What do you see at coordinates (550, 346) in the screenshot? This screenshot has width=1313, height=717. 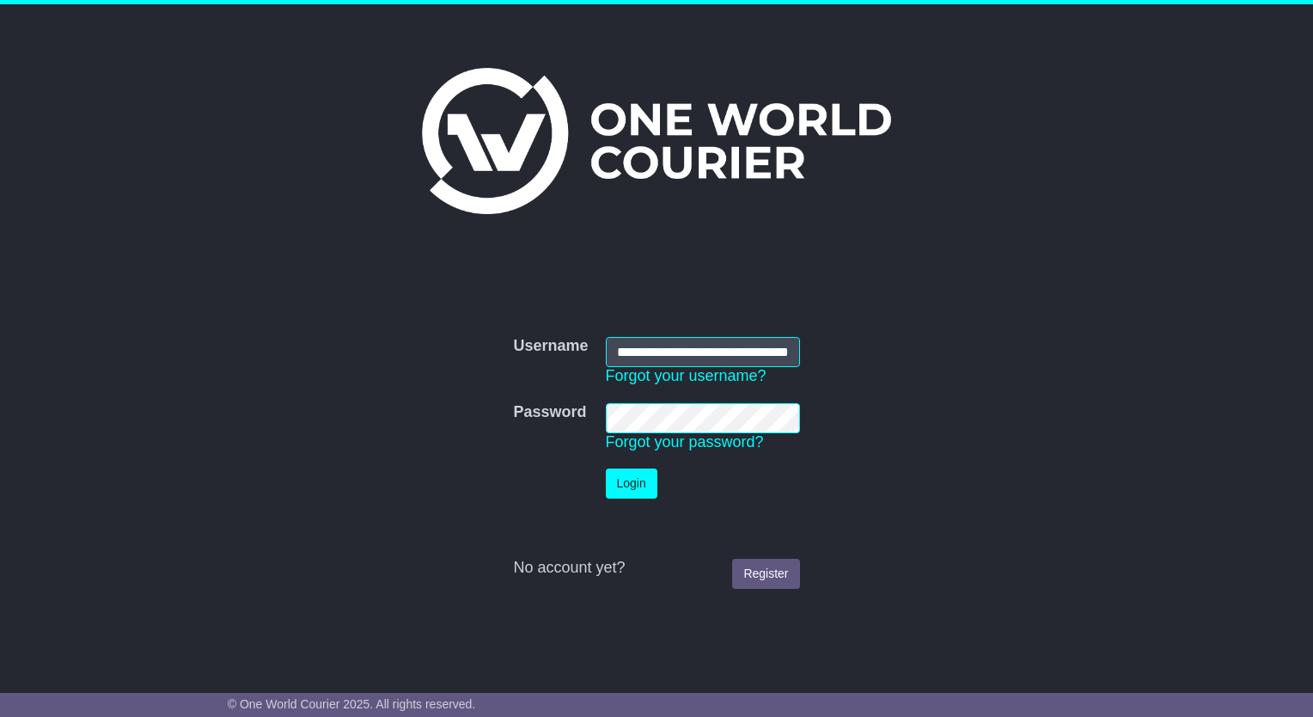 I see `label: Username` at bounding box center [550, 346].